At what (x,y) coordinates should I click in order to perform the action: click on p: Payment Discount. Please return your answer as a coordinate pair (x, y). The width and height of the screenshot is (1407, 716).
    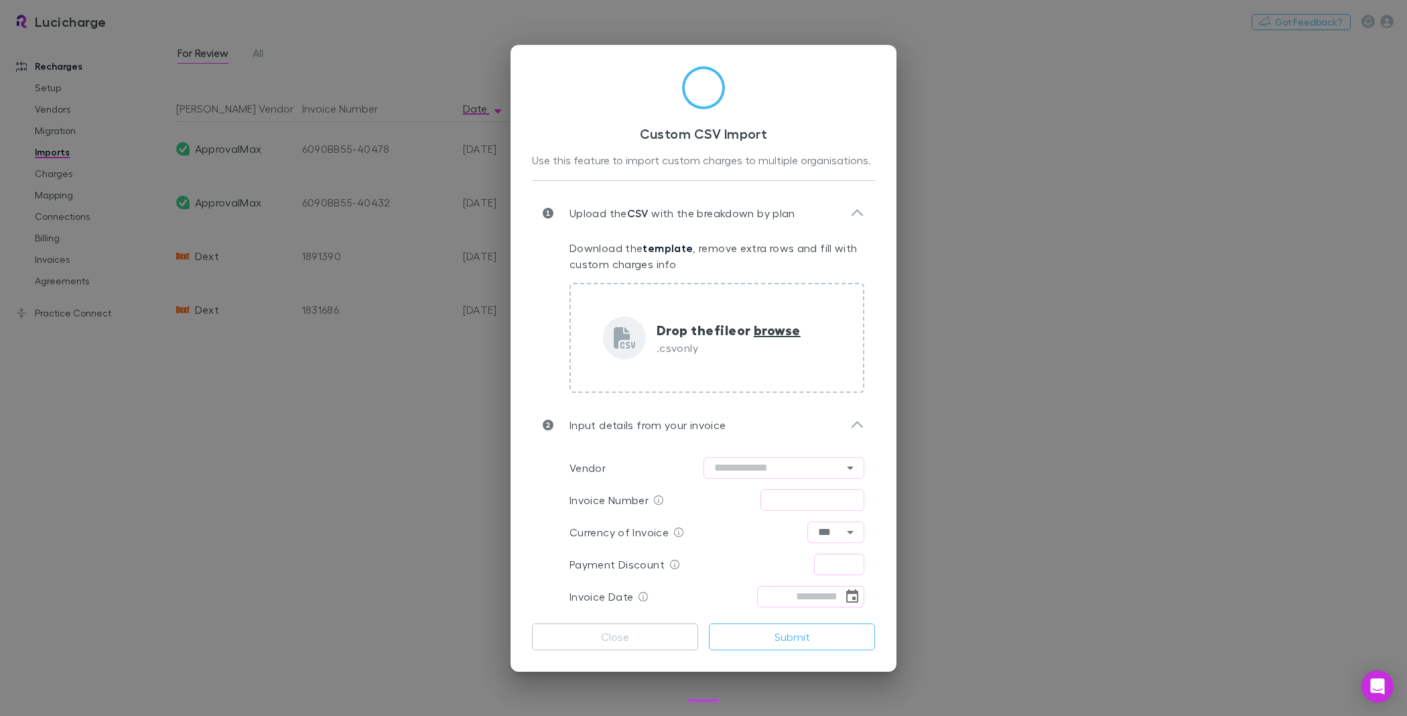
    Looking at the image, I should click on (617, 564).